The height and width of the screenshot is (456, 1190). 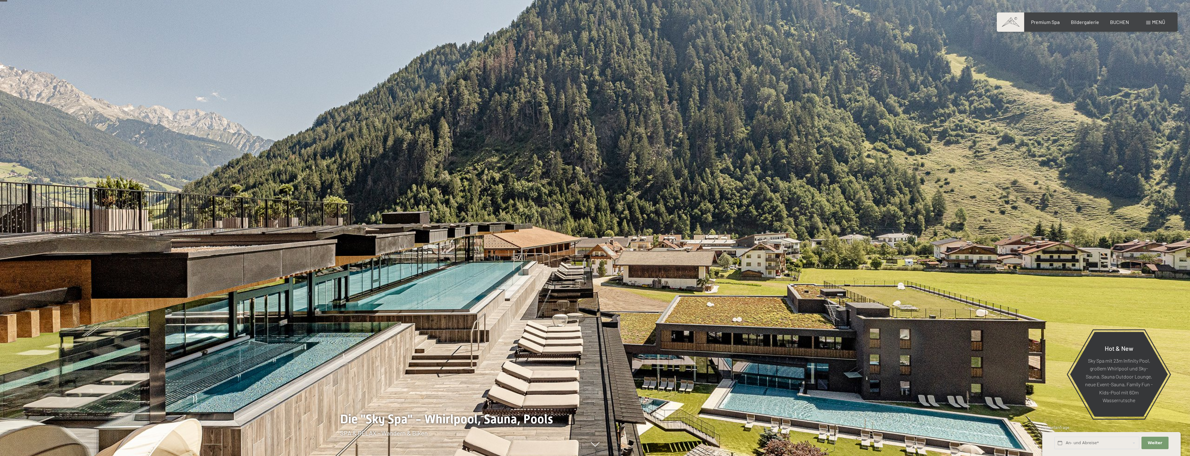 I want to click on span: Premium Spa, so click(x=1046, y=22).